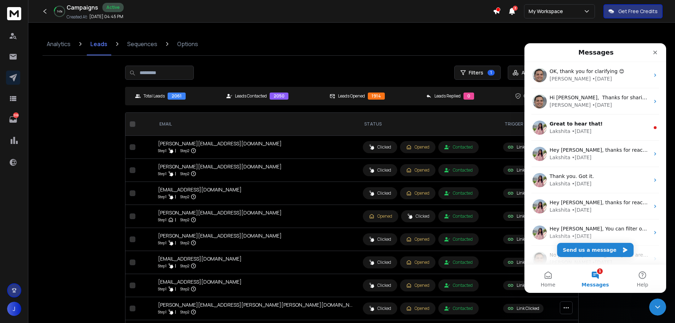 This screenshot has width=675, height=323. I want to click on div: 1914, so click(376, 96).